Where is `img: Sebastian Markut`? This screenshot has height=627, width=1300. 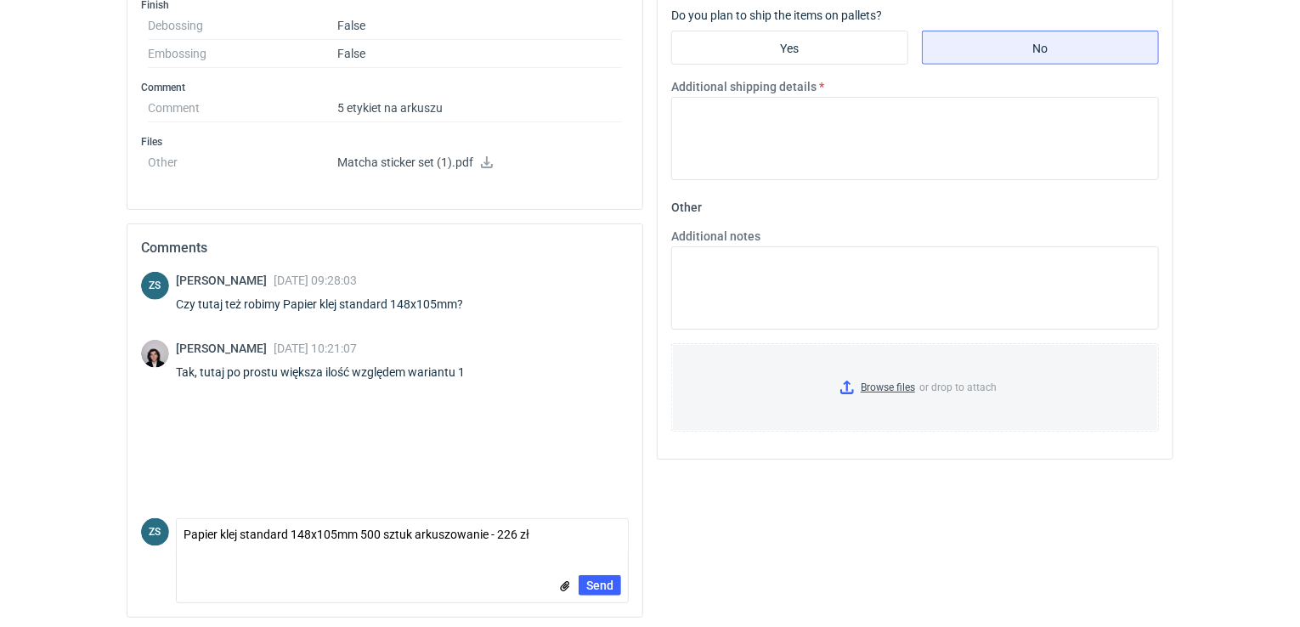
img: Sebastian Markut is located at coordinates (155, 353).